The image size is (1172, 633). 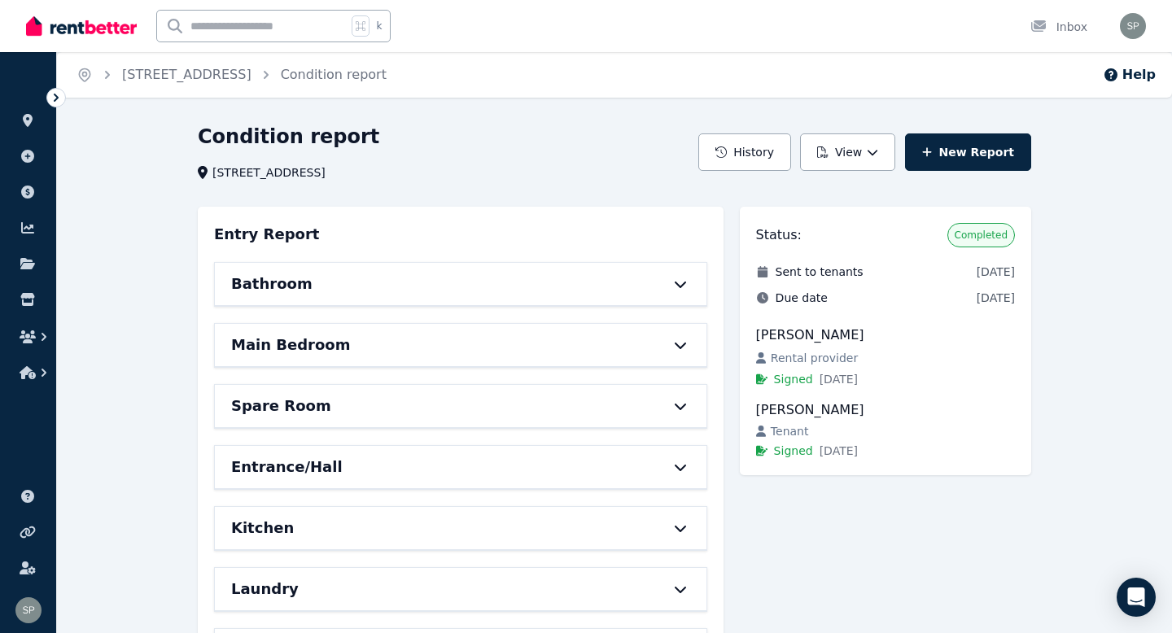 I want to click on span: Sent to tenants, so click(x=820, y=272).